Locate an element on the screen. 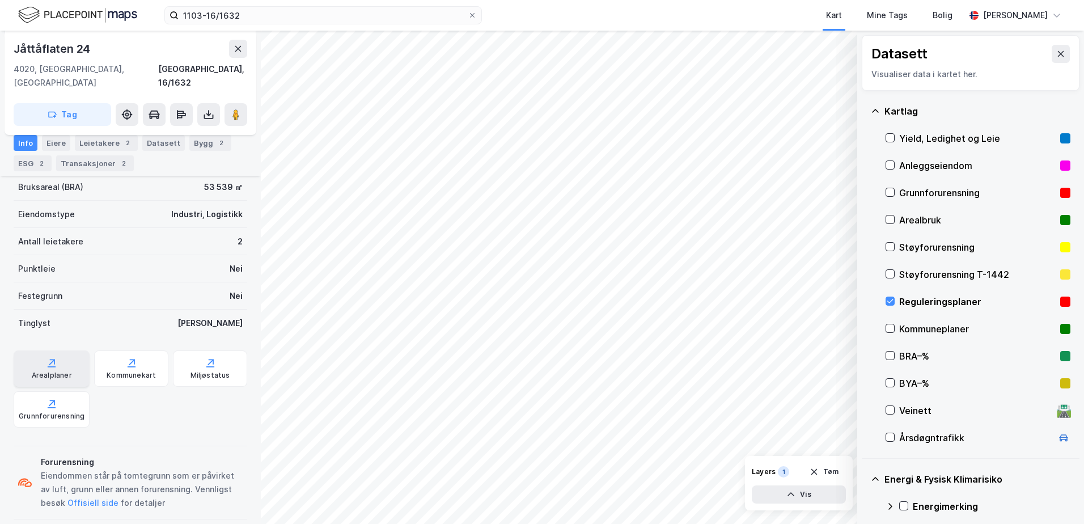  div: Transaksjoner is located at coordinates (95, 163).